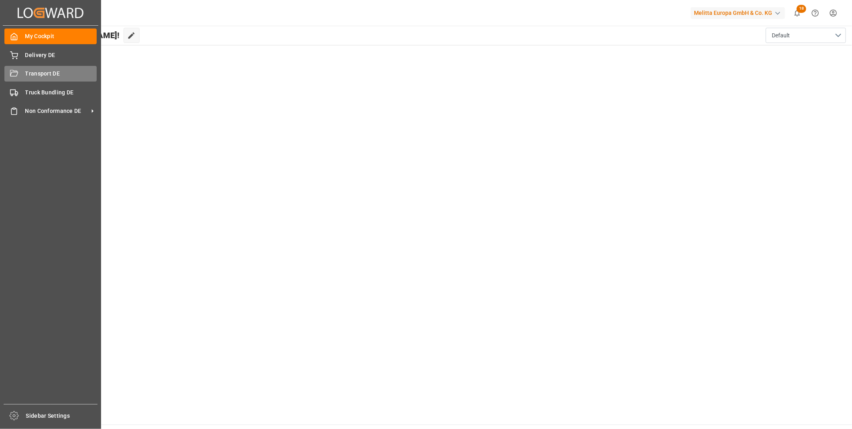 The height and width of the screenshot is (429, 852). I want to click on span: Default, so click(781, 35).